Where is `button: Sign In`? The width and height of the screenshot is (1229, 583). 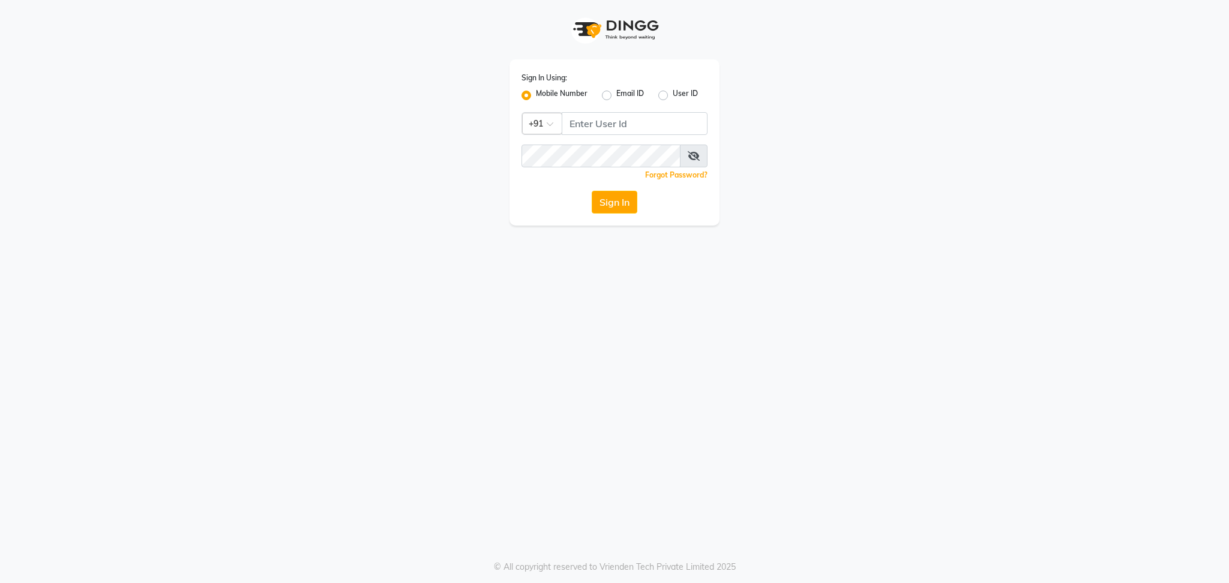 button: Sign In is located at coordinates (614, 202).